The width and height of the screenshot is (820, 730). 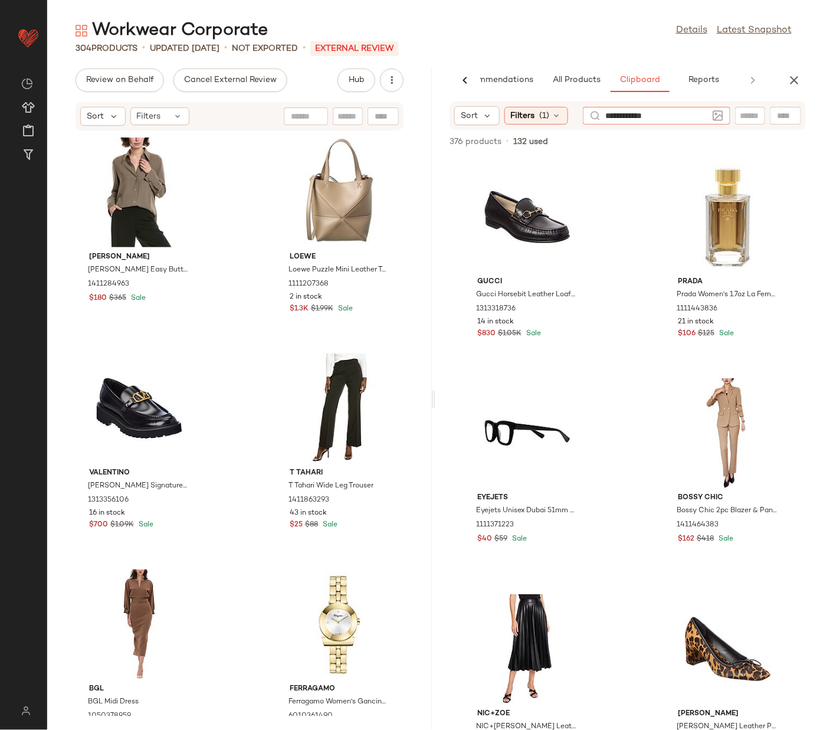 What do you see at coordinates (728, 433) in the screenshot?
I see `img: 1411464383_RLLATH.jpg` at bounding box center [728, 433].